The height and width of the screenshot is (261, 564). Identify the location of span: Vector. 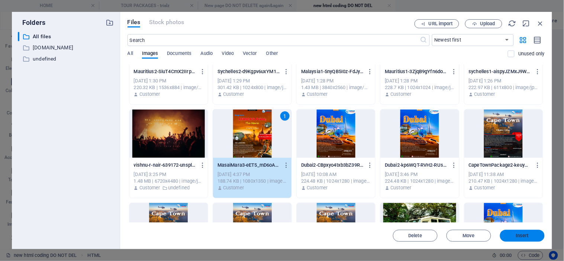
(250, 54).